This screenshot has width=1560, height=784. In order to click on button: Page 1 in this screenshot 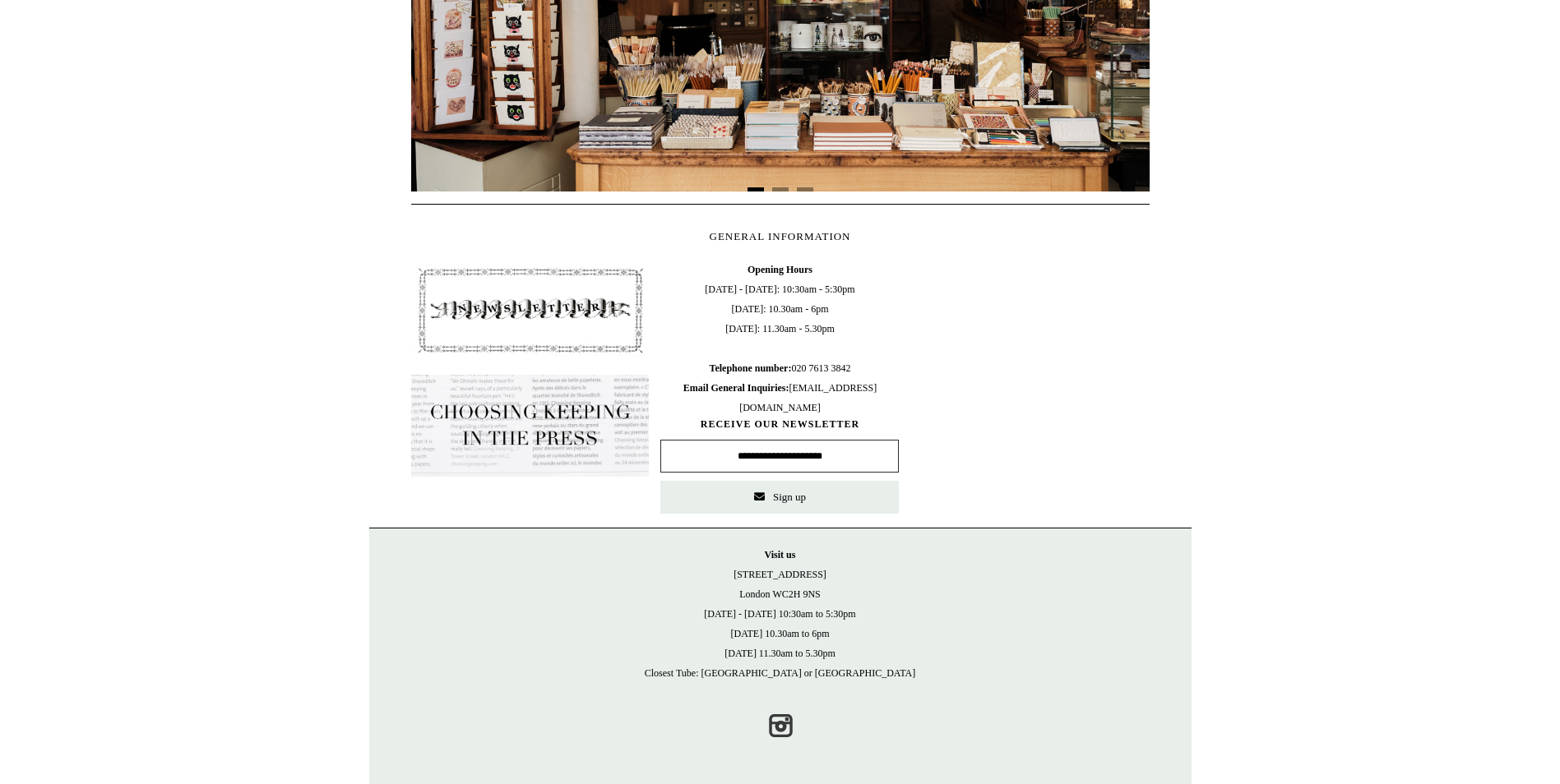, I will do `click(756, 189)`.